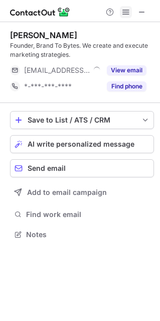 The image size is (160, 321). What do you see at coordinates (82, 168) in the screenshot?
I see `button: Send email` at bounding box center [82, 168].